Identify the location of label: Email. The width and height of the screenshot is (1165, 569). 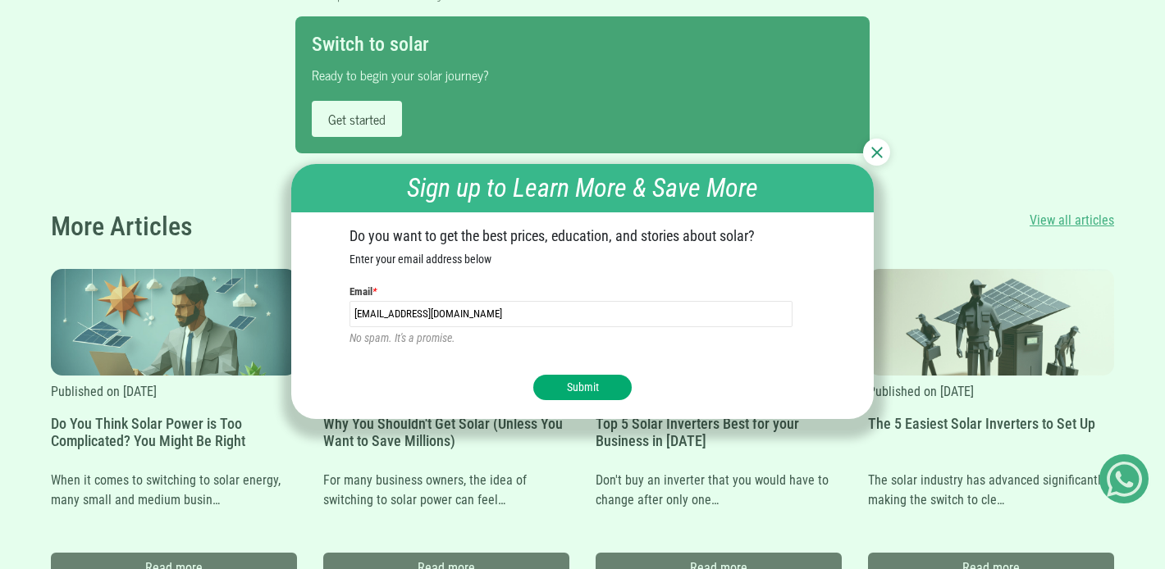
(363, 292).